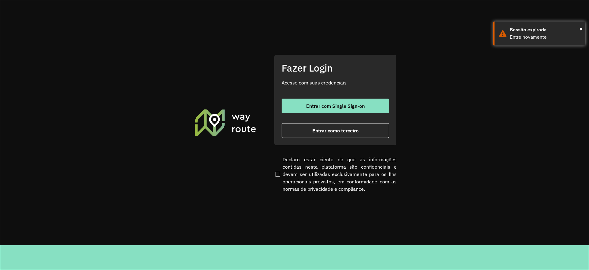 The width and height of the screenshot is (589, 270). What do you see at coordinates (335, 174) in the screenshot?
I see `label: Declaro estar ciente de que as informações contidas nesta plataforma são confidenciais e devem se...` at bounding box center [335, 174].